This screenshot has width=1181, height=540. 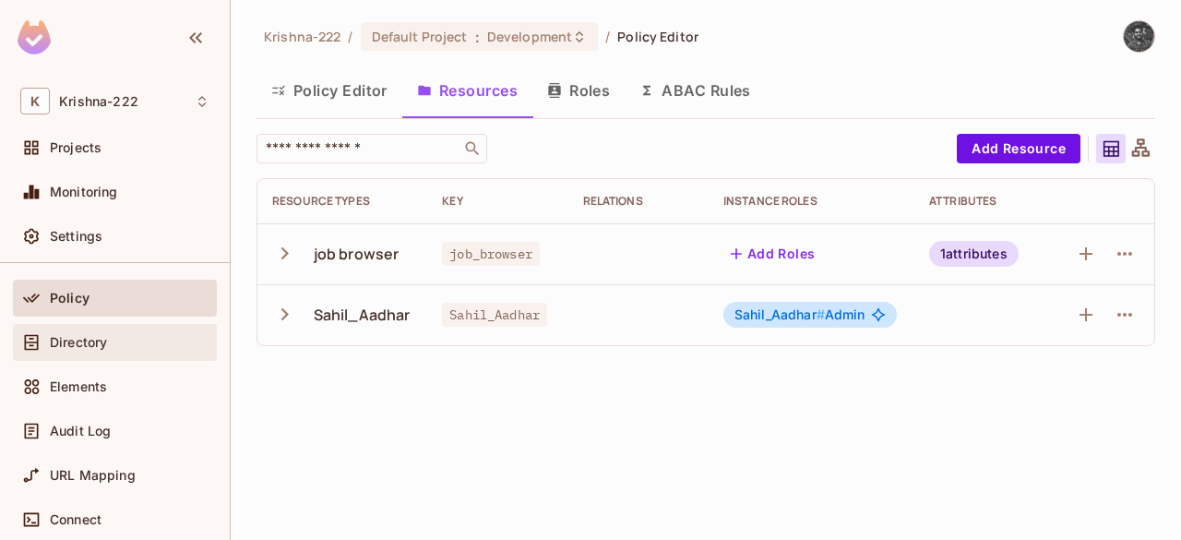 What do you see at coordinates (78, 387) in the screenshot?
I see `span: Elements` at bounding box center [78, 387].